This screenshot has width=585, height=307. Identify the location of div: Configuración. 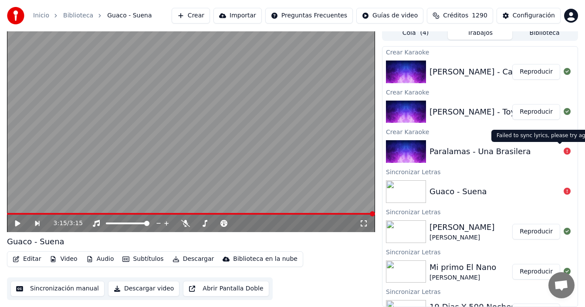
(534, 16).